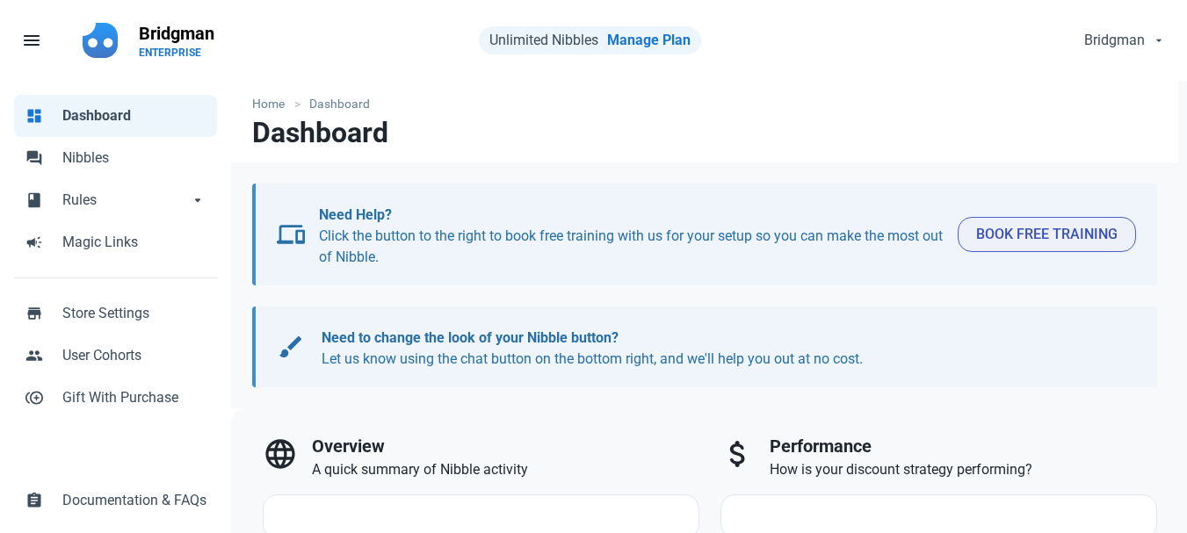 Image resolution: width=1187 pixels, height=533 pixels. Describe the element at coordinates (115, 501) in the screenshot. I see `a: assignmentDocumentation & FAQs` at that location.